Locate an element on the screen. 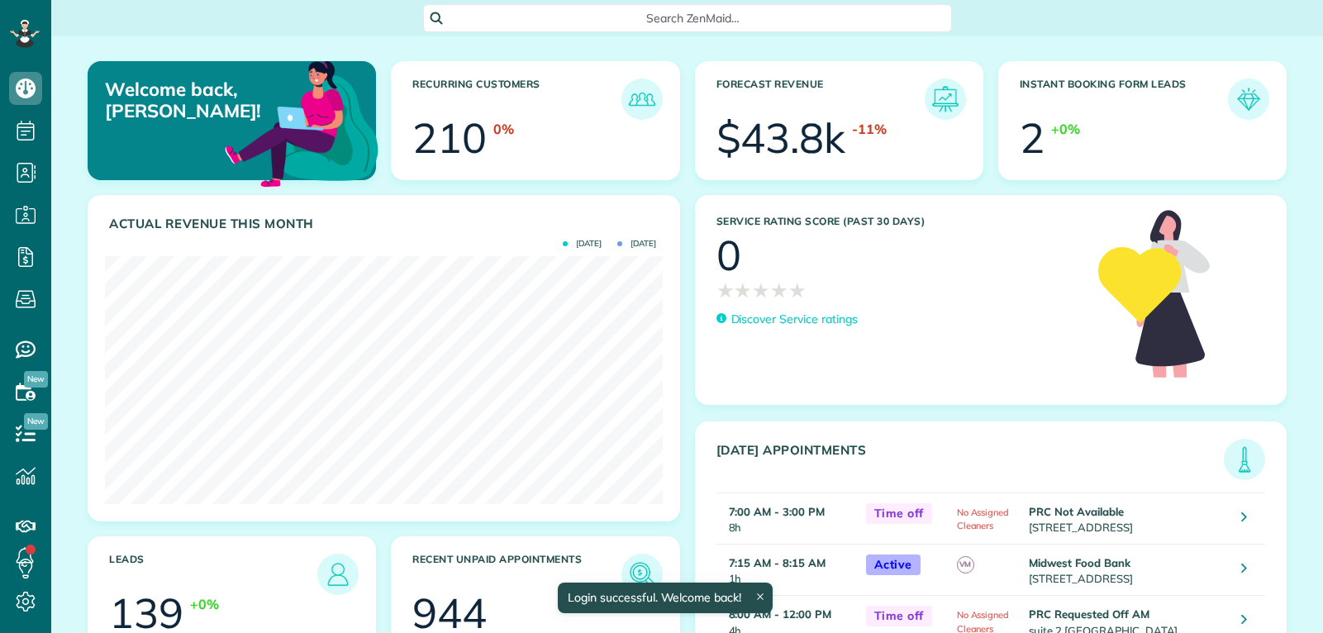  img: icon_form_leads-04211a6a04a5b2264e4ee56bc0799ec3eb69b7e499cbb523a139df1d13a81ae0.png is located at coordinates (1249, 99).